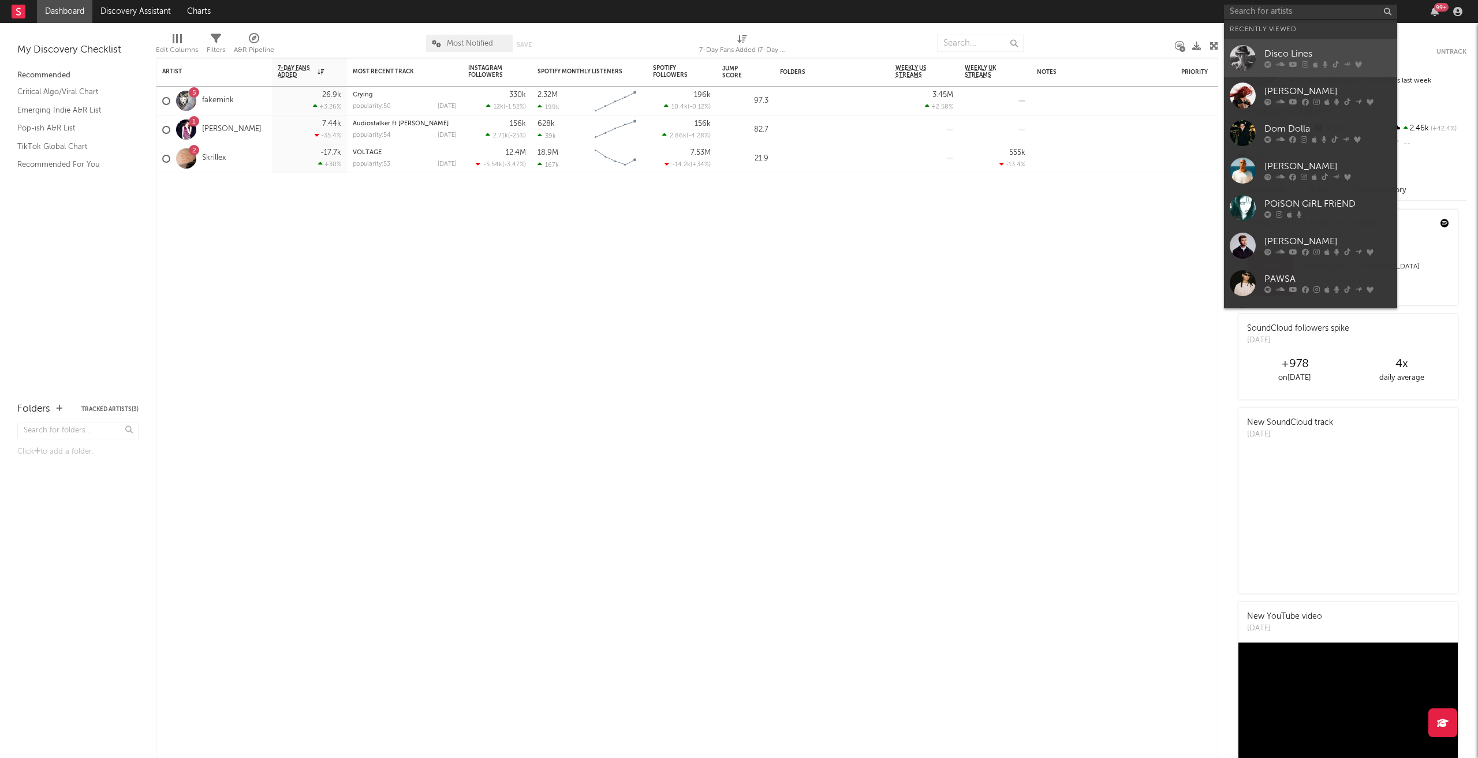 Image resolution: width=1478 pixels, height=758 pixels. Describe the element at coordinates (943, 95) in the screenshot. I see `div: 3.45M` at that location.